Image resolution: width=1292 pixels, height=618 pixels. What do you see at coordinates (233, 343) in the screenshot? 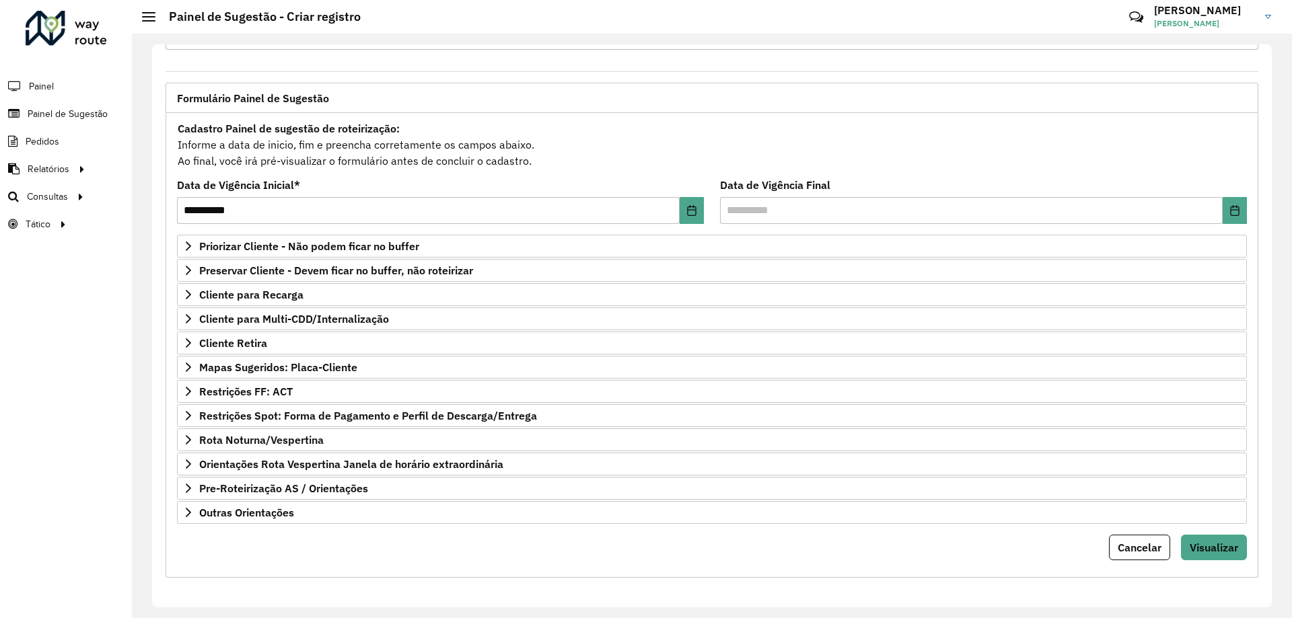
I see `span: Cliente Retira` at bounding box center [233, 343].